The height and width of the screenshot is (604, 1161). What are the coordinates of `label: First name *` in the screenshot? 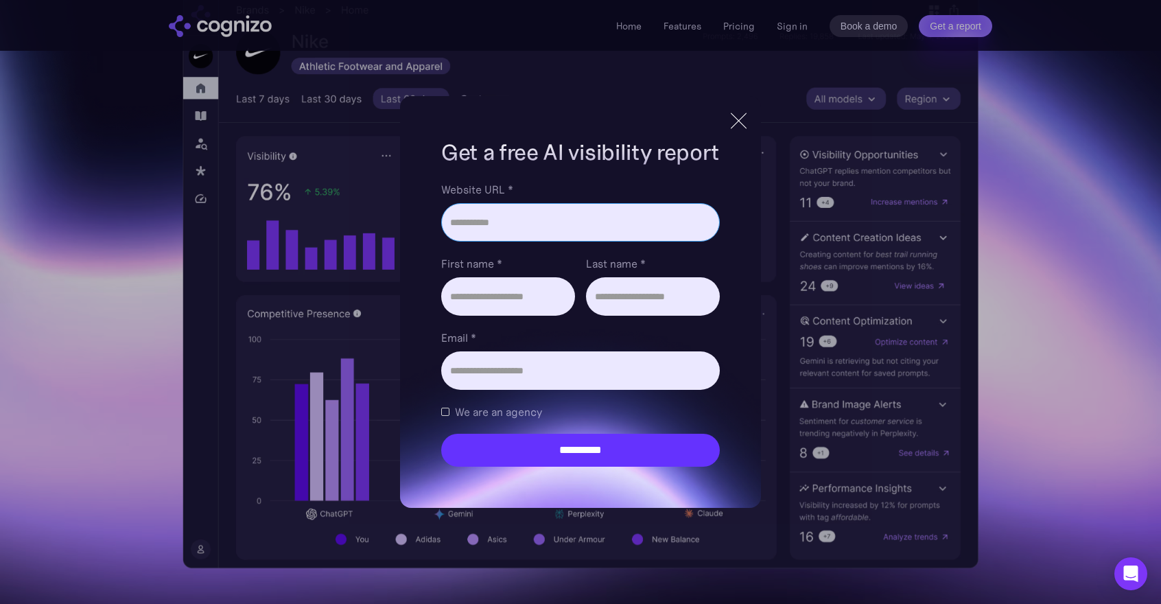 It's located at (508, 264).